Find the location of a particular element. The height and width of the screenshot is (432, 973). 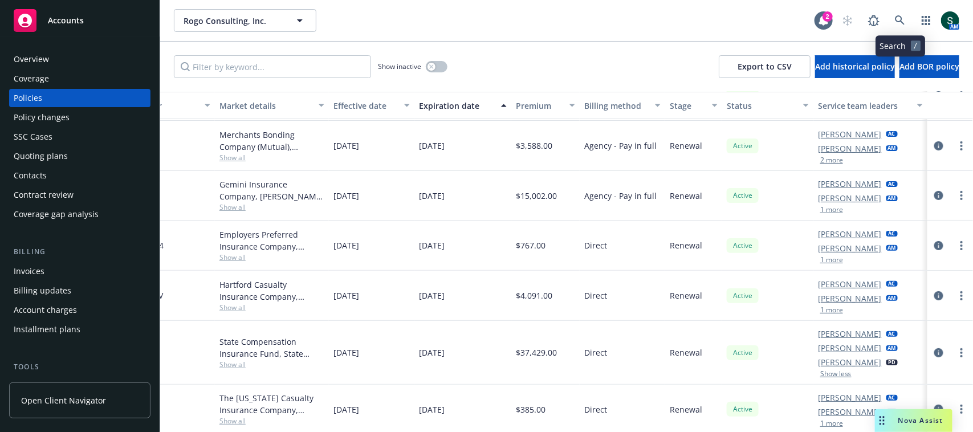

span: $15,002.00 is located at coordinates (536, 195).